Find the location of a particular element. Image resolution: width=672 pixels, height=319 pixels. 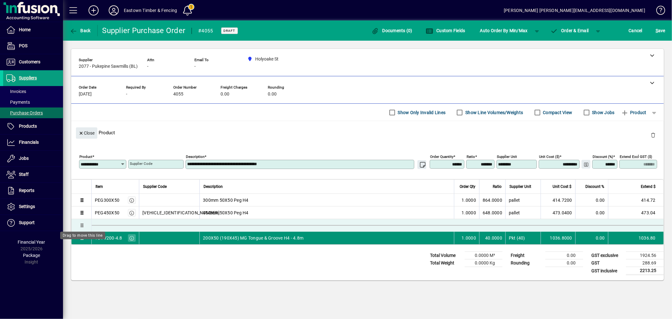

button: Custom Fields is located at coordinates (446, 31).